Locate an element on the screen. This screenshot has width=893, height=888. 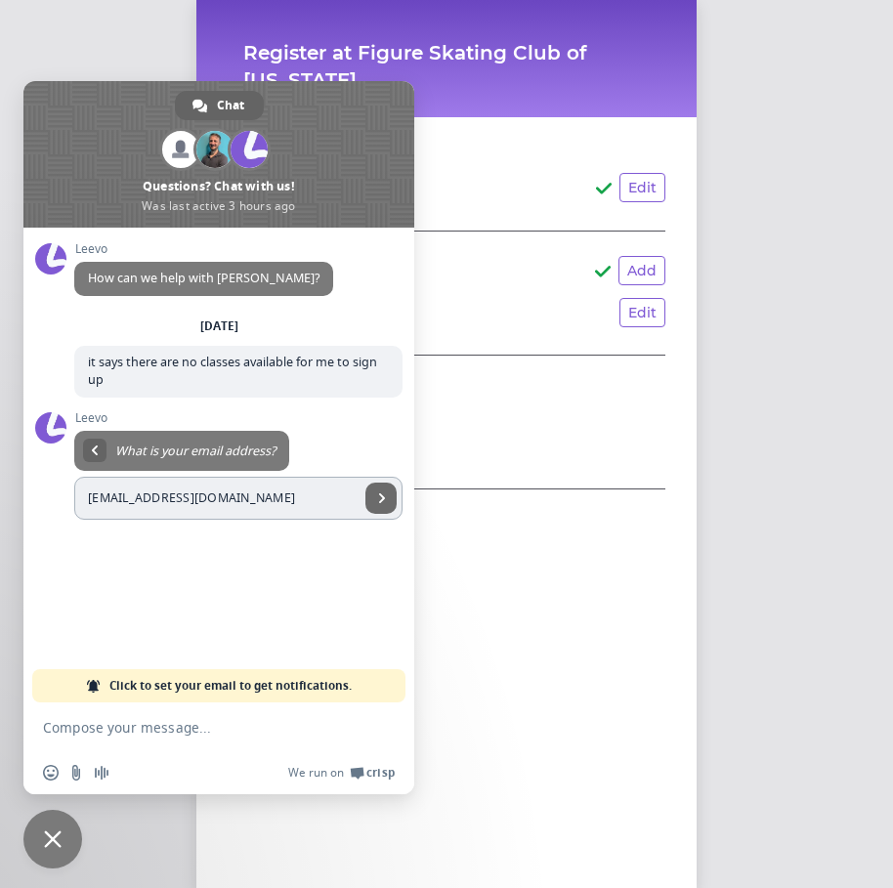
span: it says there are no classes available for me to sign up is located at coordinates (233, 370).